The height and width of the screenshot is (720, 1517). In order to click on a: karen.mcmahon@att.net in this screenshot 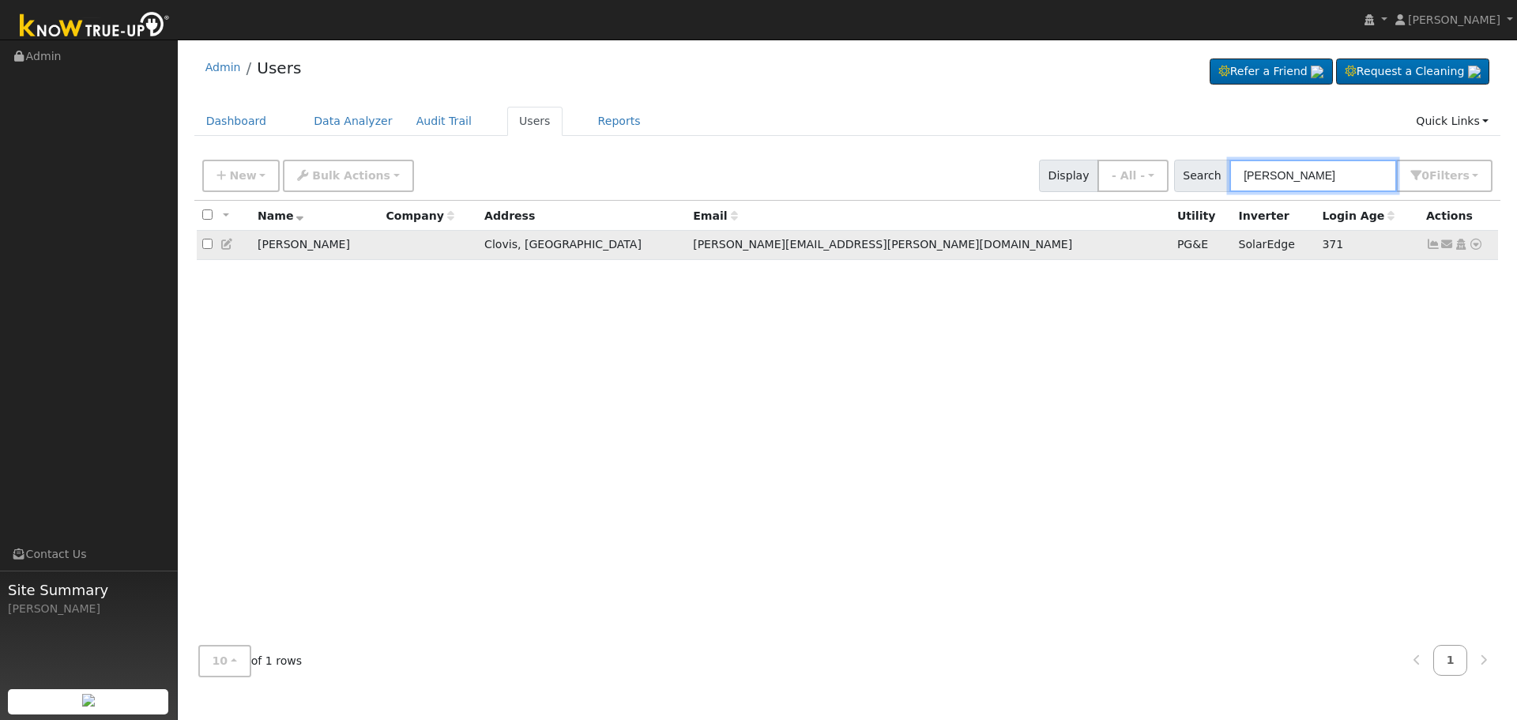, I will do `click(1448, 244)`.